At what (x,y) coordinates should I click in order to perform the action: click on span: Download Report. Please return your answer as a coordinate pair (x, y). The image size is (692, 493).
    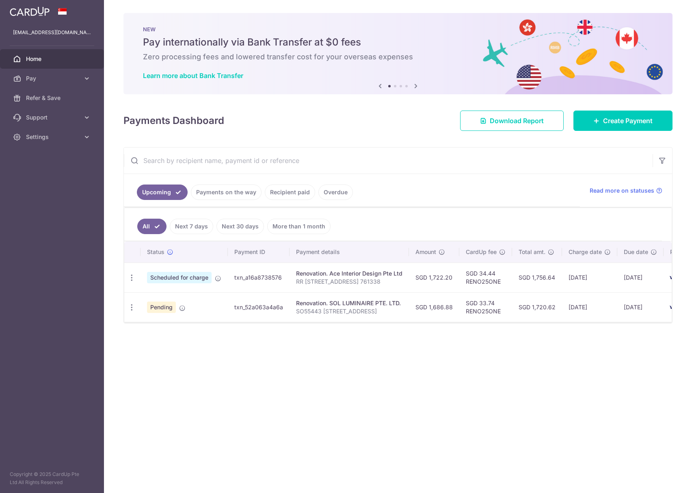
    Looking at the image, I should click on (517, 121).